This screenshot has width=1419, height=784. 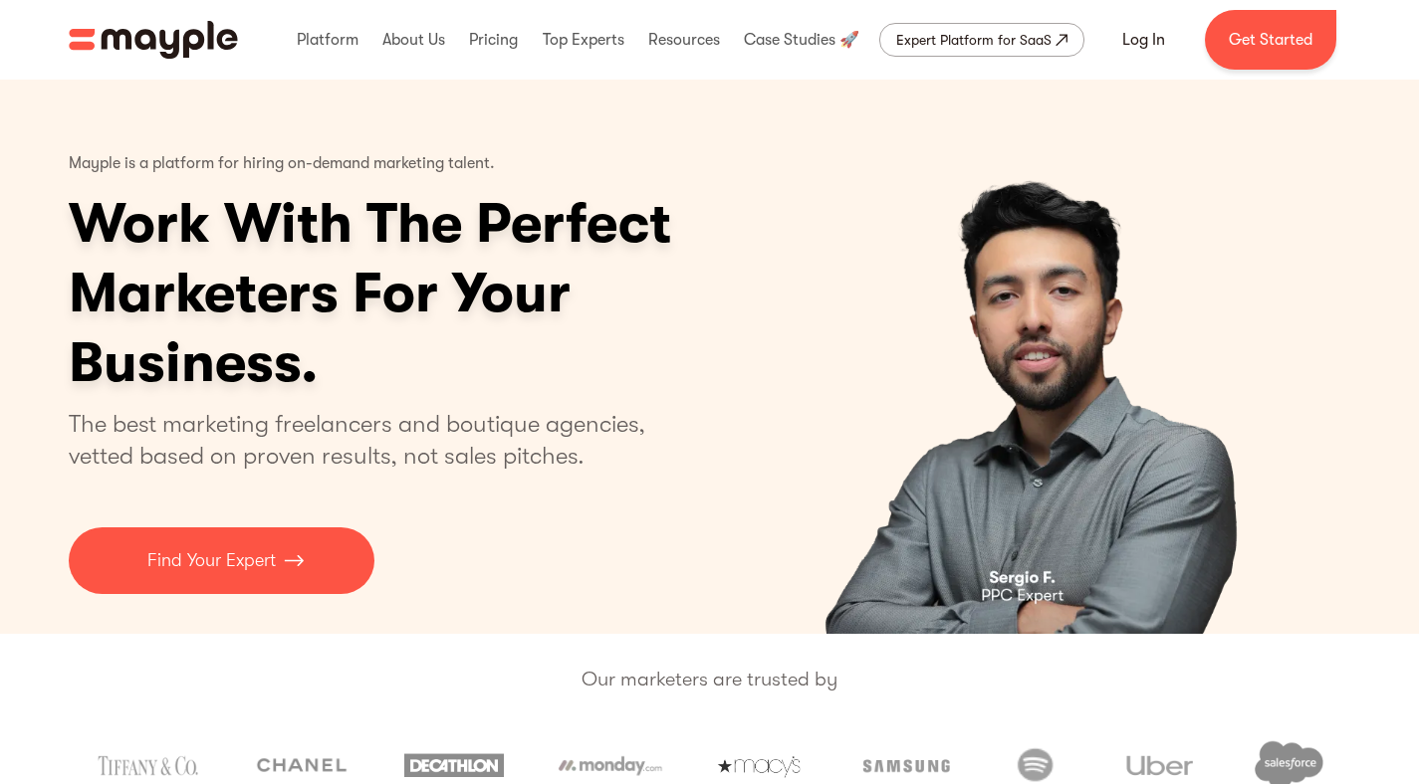 I want to click on a: Expert Platform for SaaS, so click(x=982, y=40).